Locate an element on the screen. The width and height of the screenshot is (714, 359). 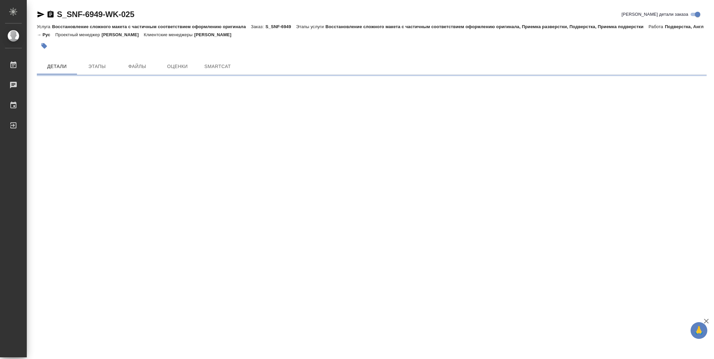
p: S_SNF-6949 is located at coordinates (281, 26).